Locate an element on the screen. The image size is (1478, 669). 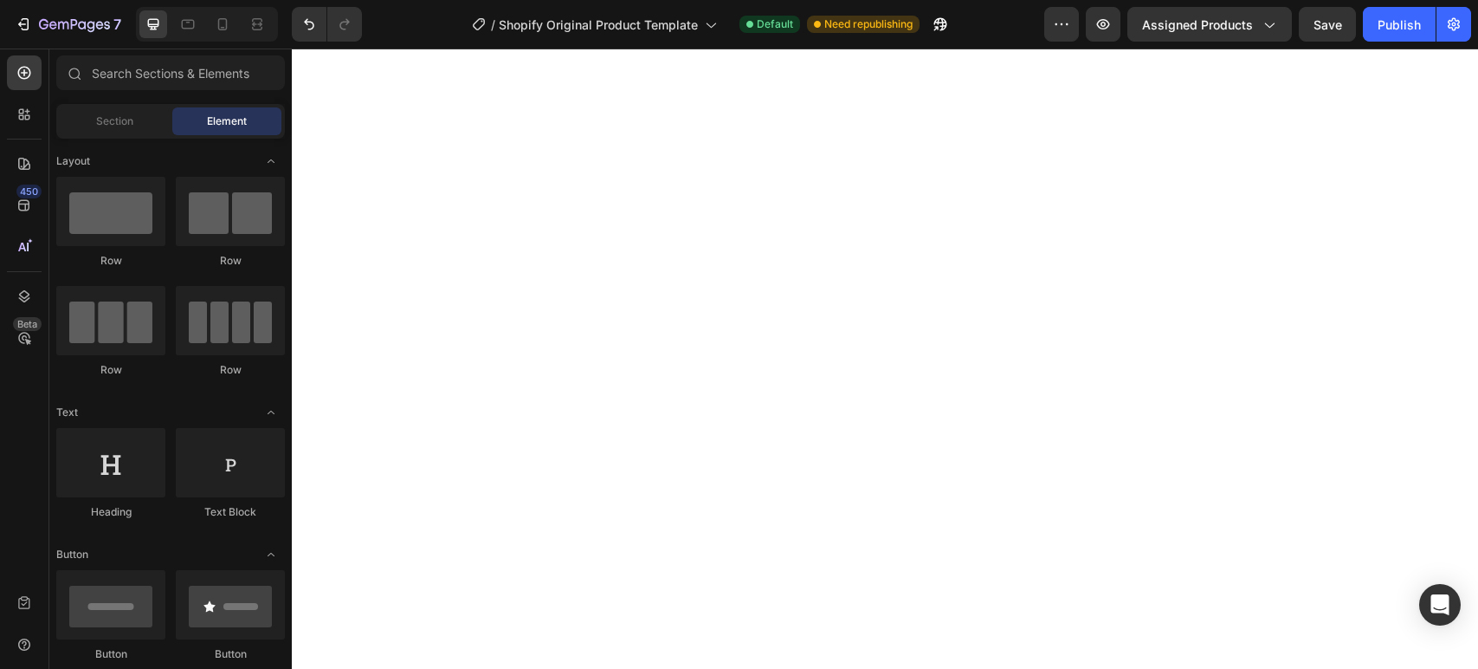
div: Publish is located at coordinates (1400, 24).